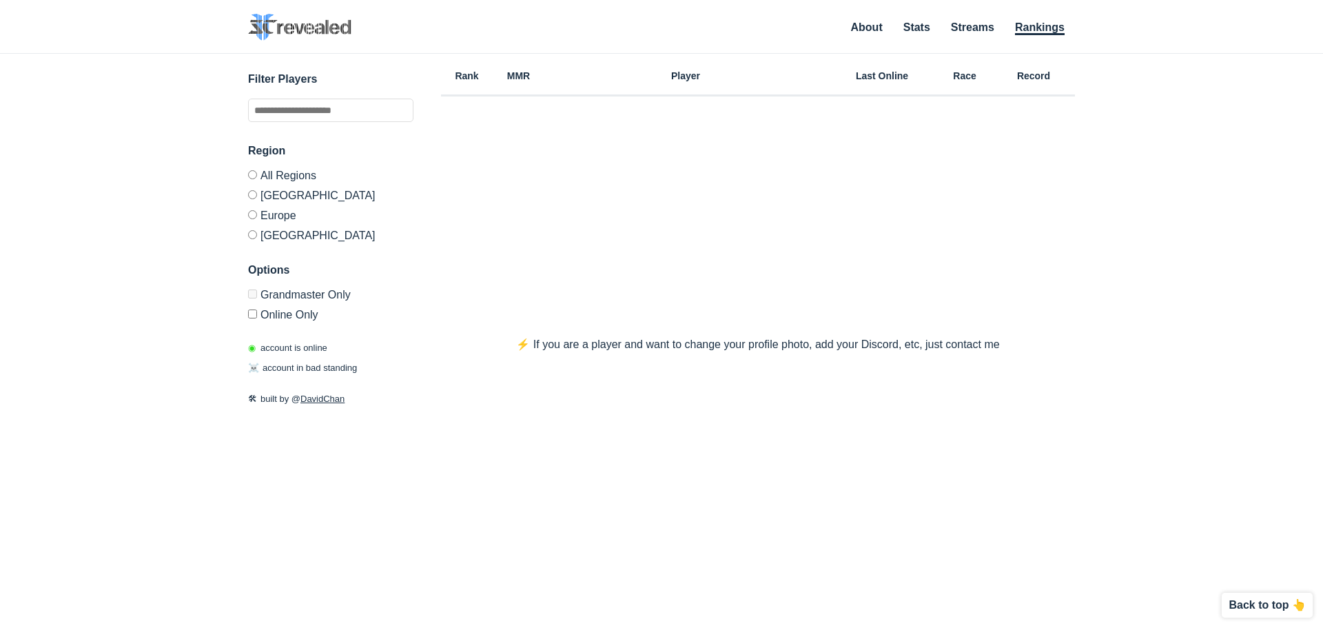 The height and width of the screenshot is (628, 1323). Describe the element at coordinates (331, 151) in the screenshot. I see `h3: Region` at that location.